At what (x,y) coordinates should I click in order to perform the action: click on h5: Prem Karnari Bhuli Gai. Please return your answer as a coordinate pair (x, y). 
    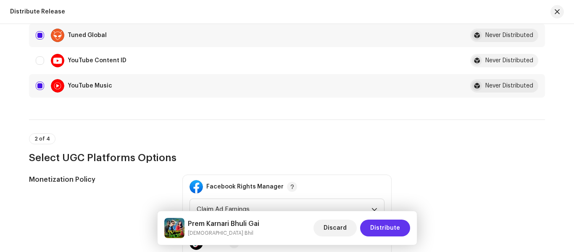
    Looking at the image, I should click on (224, 224).